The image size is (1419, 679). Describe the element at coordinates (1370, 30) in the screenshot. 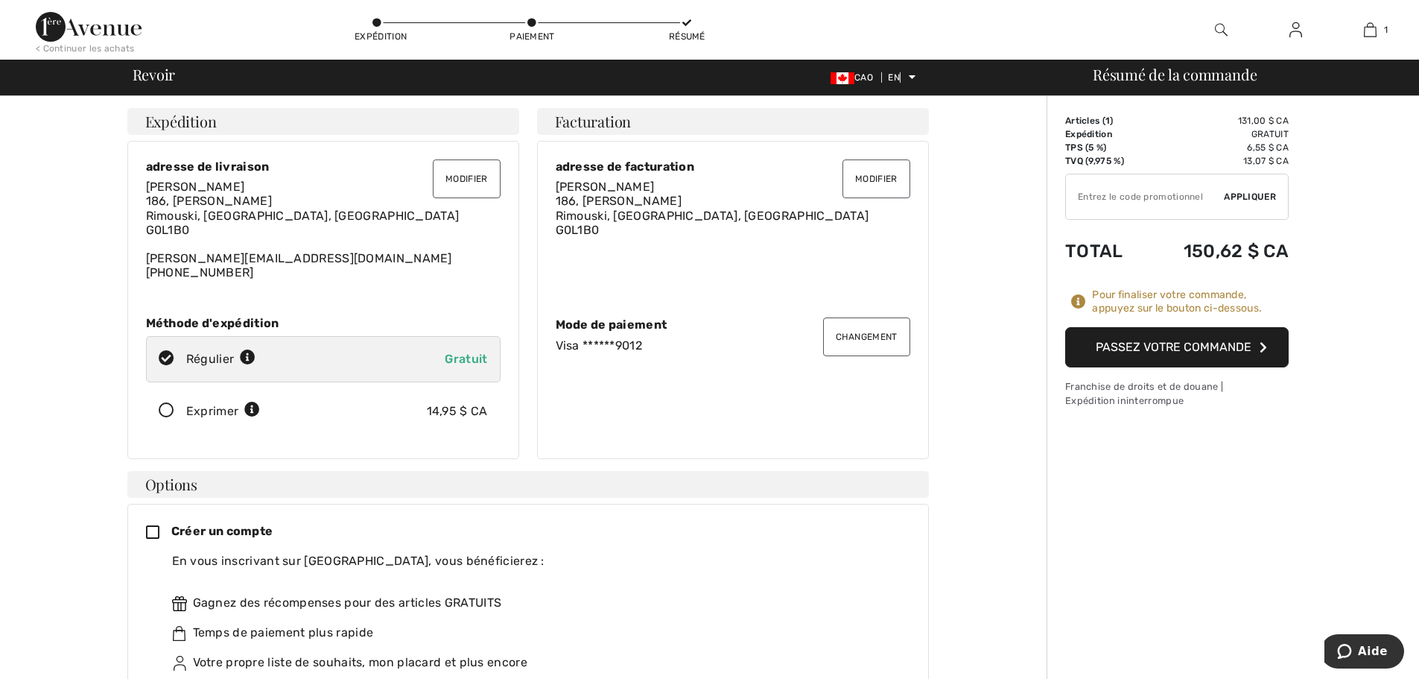

I see `a: 1` at that location.